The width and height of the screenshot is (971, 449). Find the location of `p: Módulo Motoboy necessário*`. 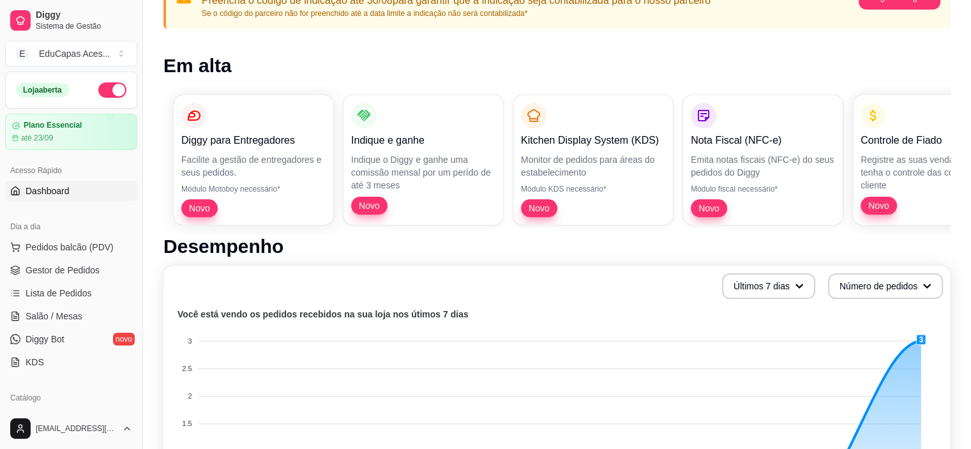

p: Módulo Motoboy necessário* is located at coordinates (253, 189).